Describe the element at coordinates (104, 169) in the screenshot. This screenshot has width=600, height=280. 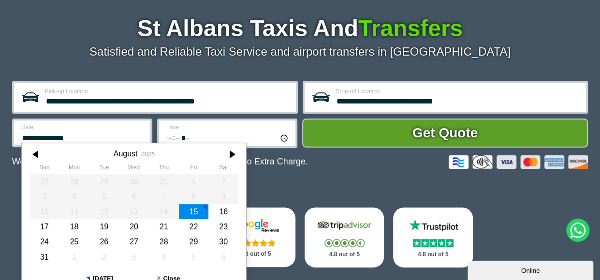
I see `th: Tuesday` at that location.